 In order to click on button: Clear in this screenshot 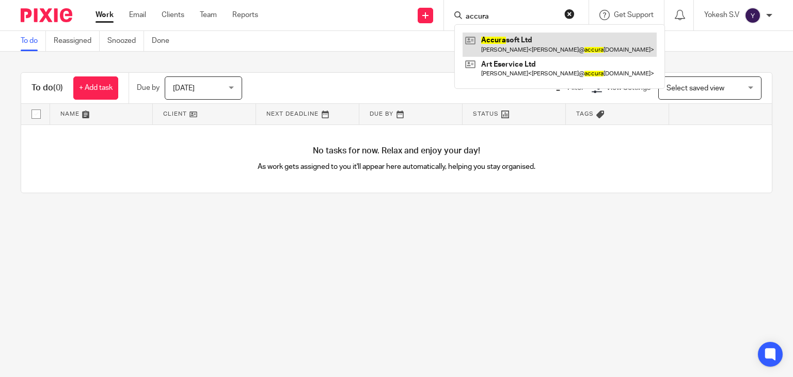, I will do `click(569, 14)`.